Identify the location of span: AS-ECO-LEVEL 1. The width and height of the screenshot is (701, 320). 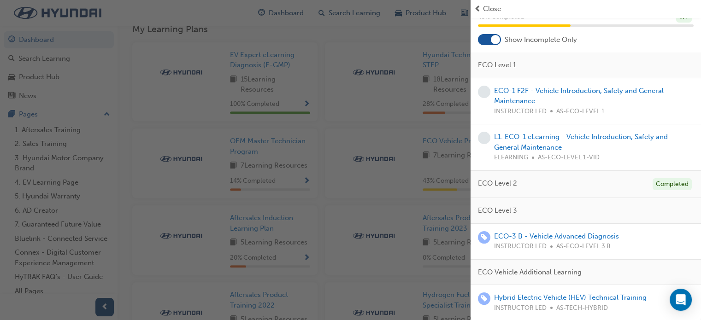
(581, 112).